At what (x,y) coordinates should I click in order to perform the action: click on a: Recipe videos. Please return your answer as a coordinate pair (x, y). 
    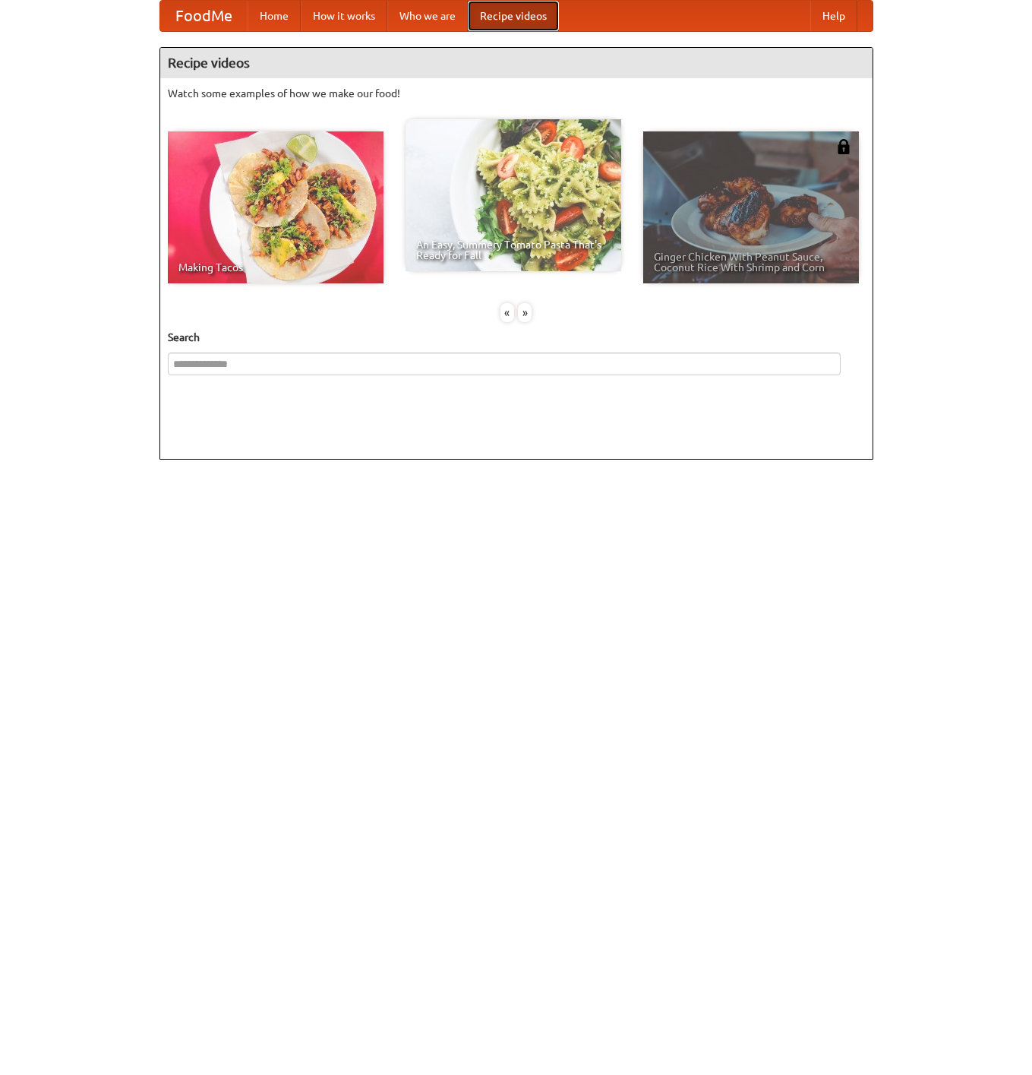
    Looking at the image, I should click on (513, 16).